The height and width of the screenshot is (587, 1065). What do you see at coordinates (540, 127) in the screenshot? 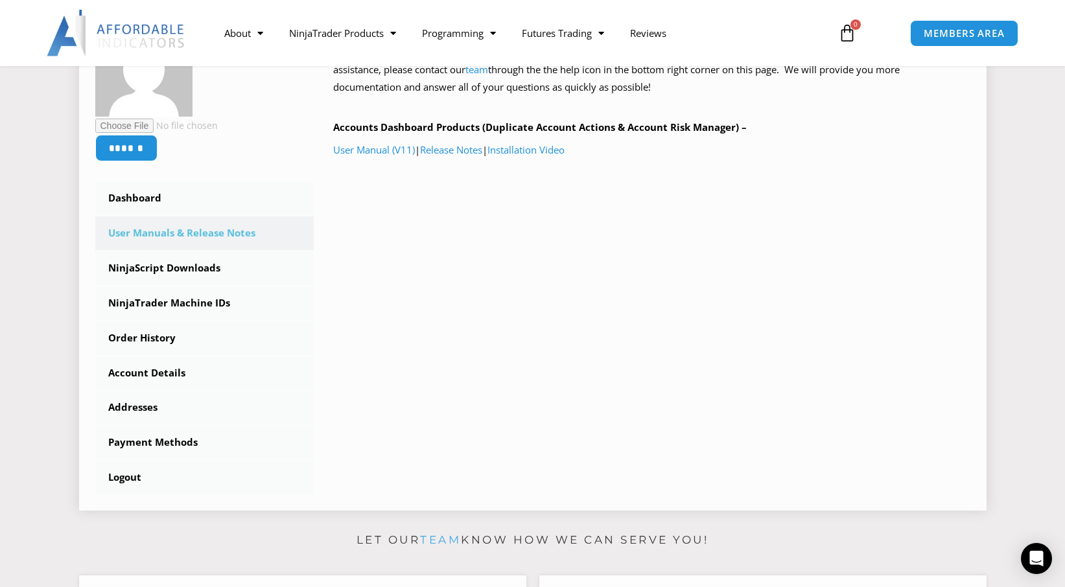
I see `b: Accounts Dashboard Products (Duplicate Account Actions & Account Risk Manager) –` at bounding box center [540, 127].